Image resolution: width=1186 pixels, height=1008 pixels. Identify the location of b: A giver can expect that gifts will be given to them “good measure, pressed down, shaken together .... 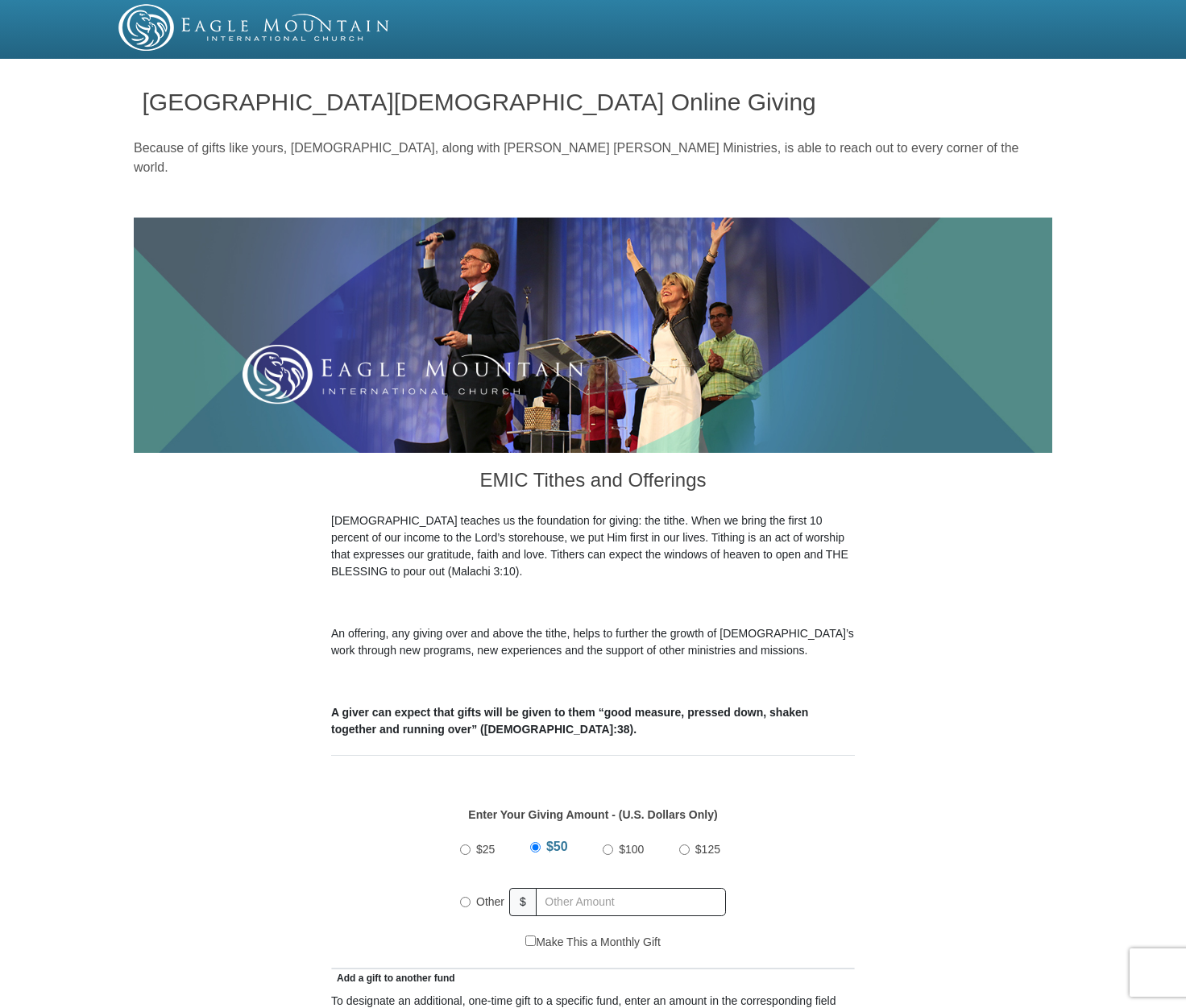
(569, 721).